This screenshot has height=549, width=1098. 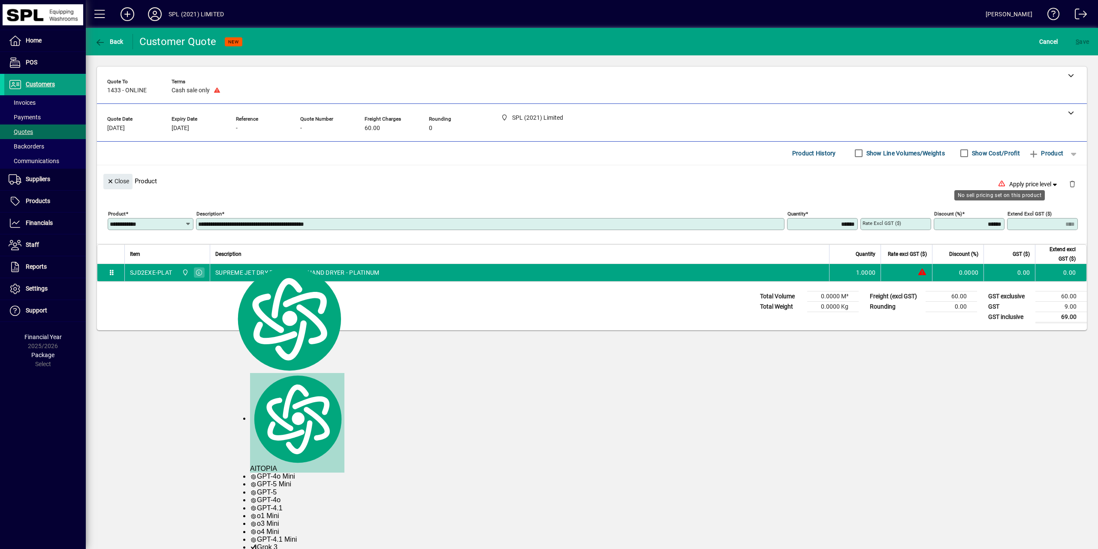 I want to click on span: Reports, so click(x=36, y=266).